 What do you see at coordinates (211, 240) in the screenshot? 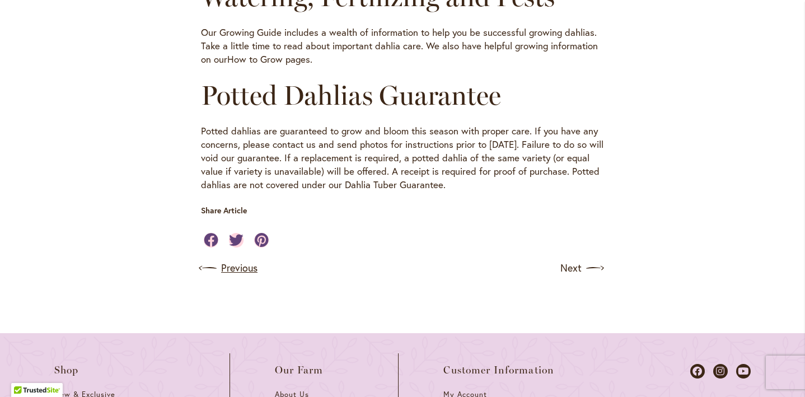
I see `a: Share on Facebook` at bounding box center [211, 240].